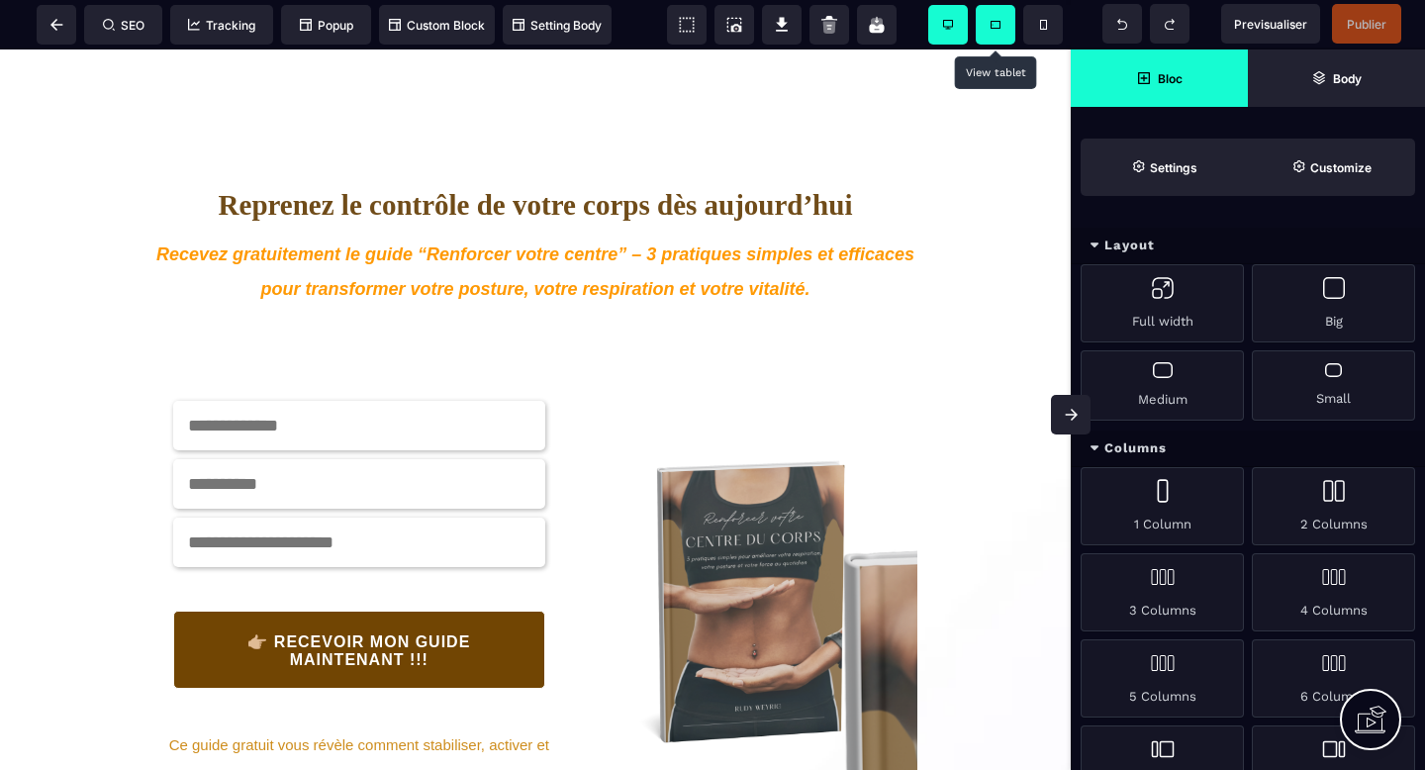 Image resolution: width=1425 pixels, height=770 pixels. I want to click on span: Previsualiser, so click(1270, 24).